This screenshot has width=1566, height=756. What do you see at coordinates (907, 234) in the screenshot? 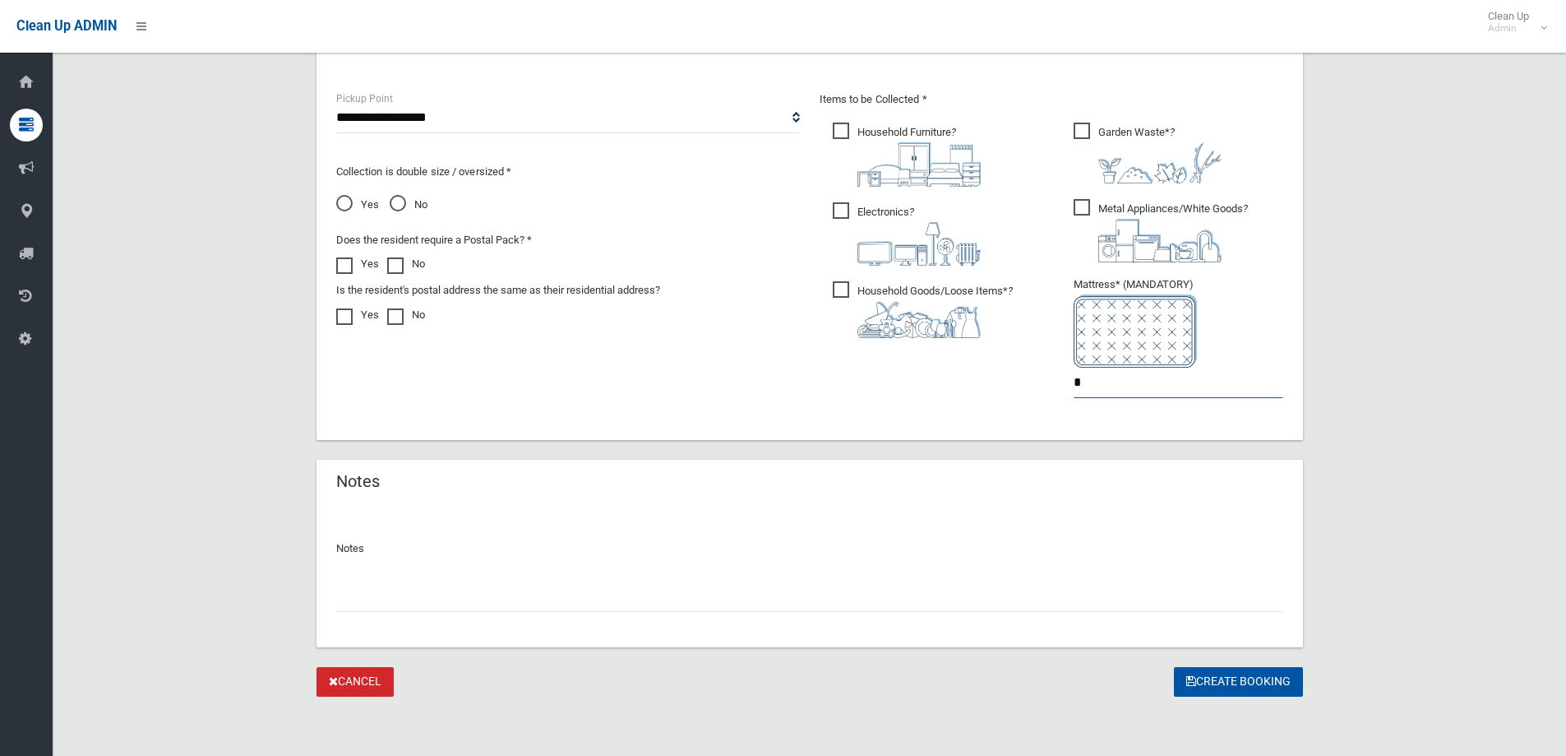
I see `span: Electronics` at bounding box center [907, 234].